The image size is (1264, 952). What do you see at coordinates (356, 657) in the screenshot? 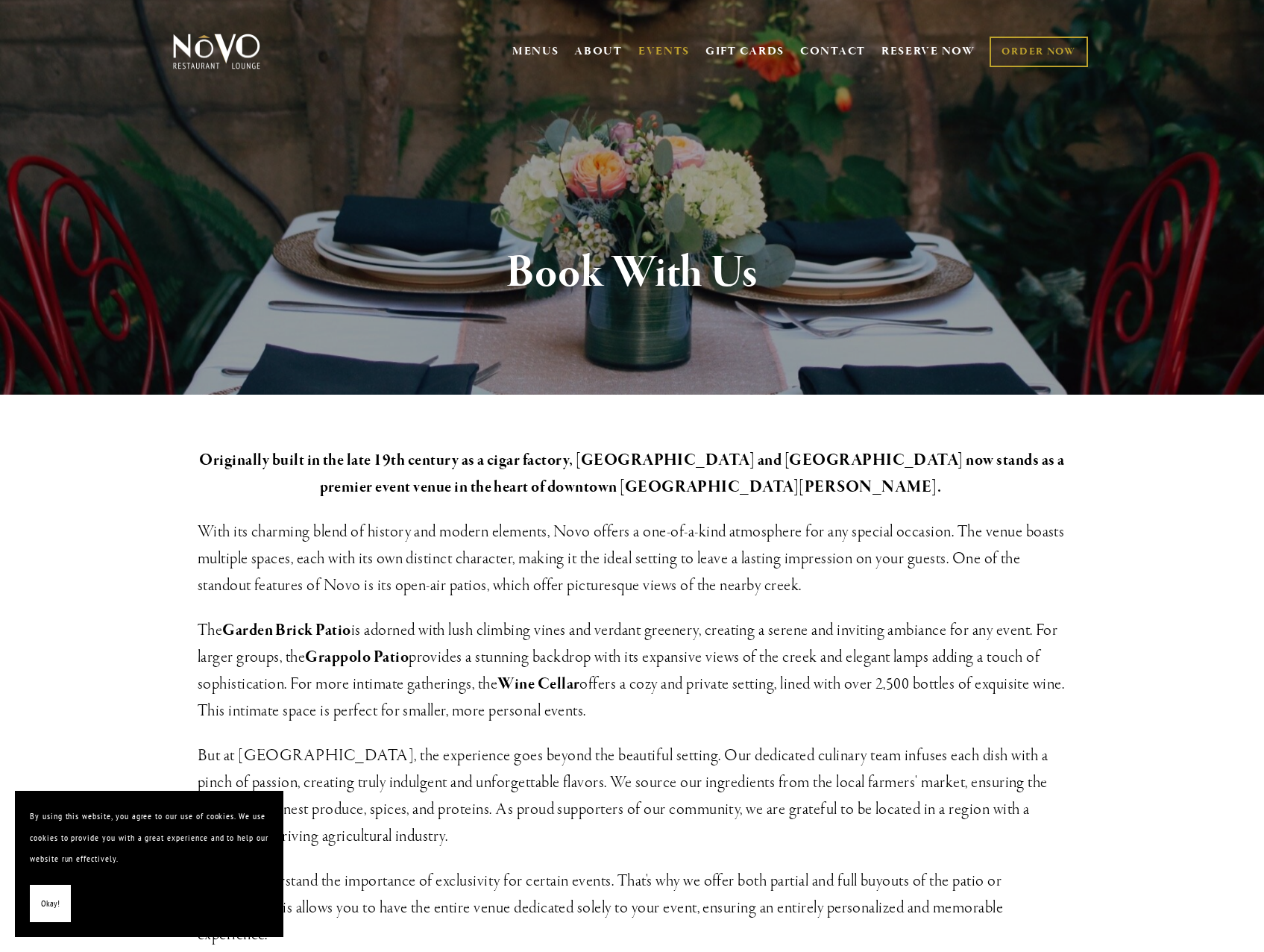
I see `strong: Grappolo Patio` at bounding box center [356, 657].